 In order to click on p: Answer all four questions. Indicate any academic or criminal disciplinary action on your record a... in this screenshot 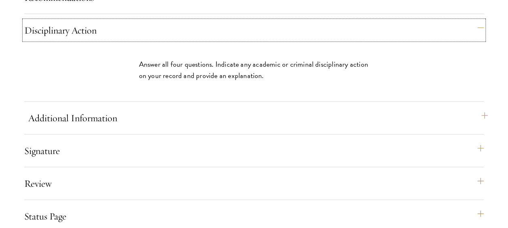, I will do `click(254, 70)`.